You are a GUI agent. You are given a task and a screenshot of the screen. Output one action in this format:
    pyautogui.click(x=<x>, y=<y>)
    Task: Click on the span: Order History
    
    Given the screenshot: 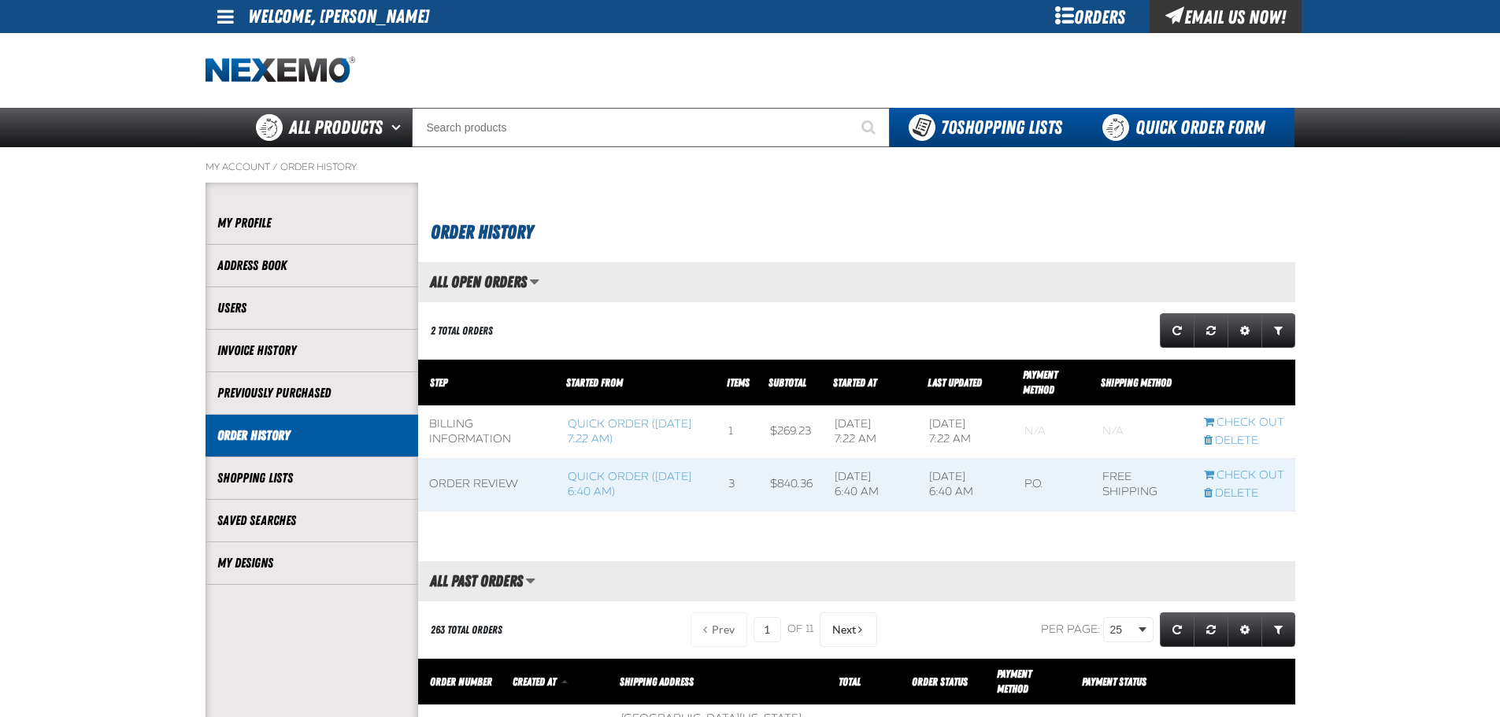 What is the action you would take?
    pyautogui.click(x=482, y=232)
    